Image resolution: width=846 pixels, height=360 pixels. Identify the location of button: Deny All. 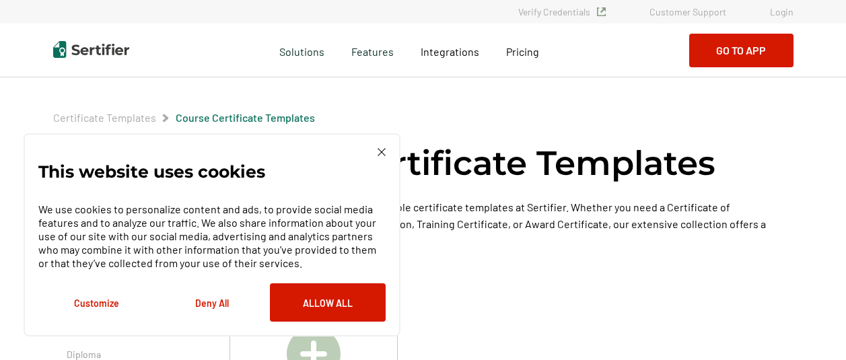
(212, 302).